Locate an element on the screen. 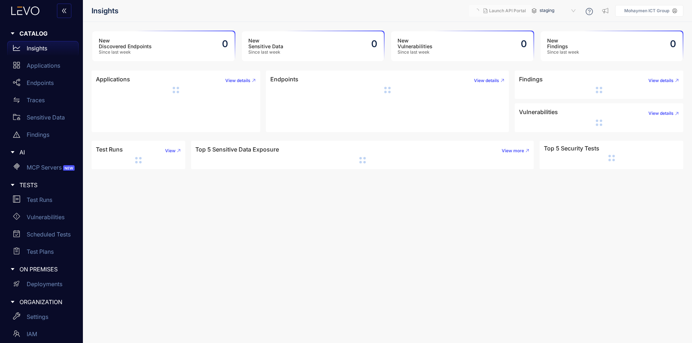 The image size is (692, 343). a: Applications is located at coordinates (43, 67).